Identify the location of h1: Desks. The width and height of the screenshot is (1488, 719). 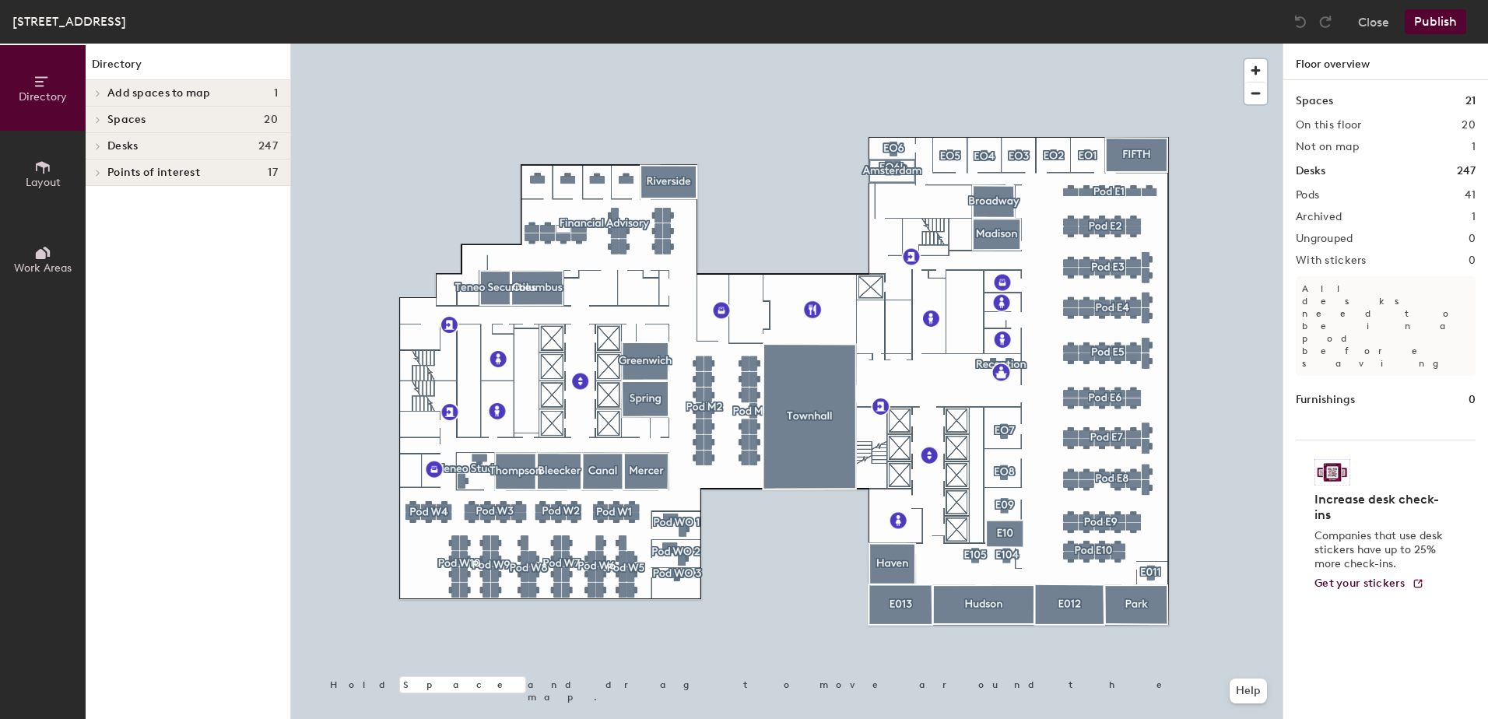
(1310, 171).